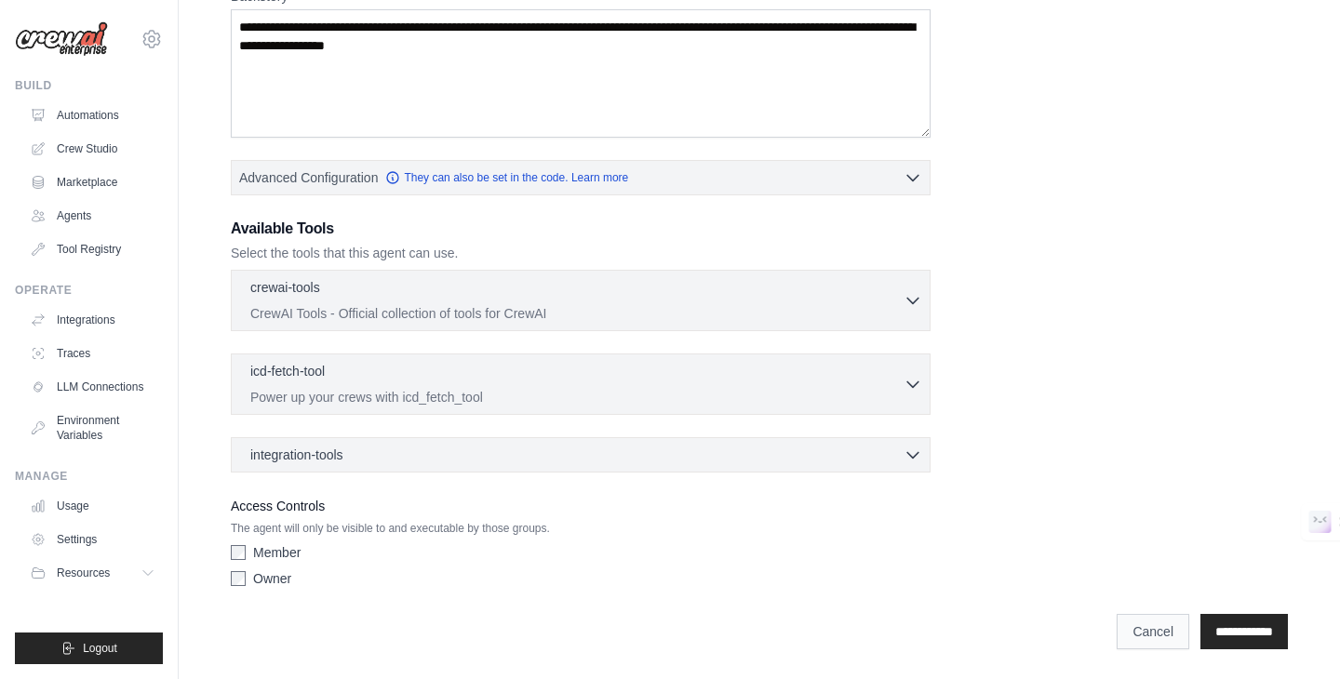 This screenshot has width=1340, height=679. Describe the element at coordinates (577, 314) in the screenshot. I see `p: CrewAI Tools - Official collection of tools for CrewAI` at that location.